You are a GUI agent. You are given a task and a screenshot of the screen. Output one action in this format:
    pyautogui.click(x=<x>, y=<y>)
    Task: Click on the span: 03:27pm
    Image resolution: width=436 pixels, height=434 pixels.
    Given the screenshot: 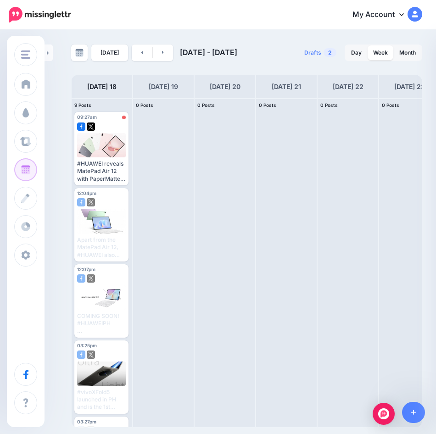 What is the action you would take?
    pyautogui.click(x=87, y=421)
    